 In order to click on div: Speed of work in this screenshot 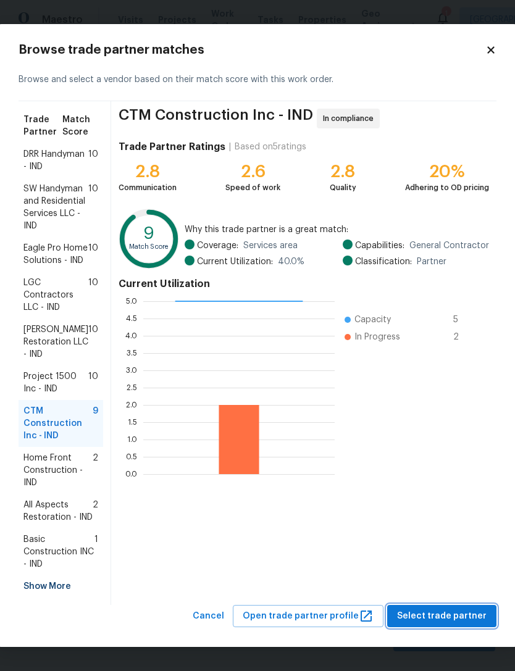, I will do `click(252, 188)`.